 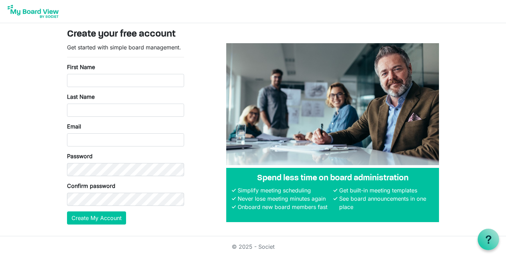 What do you see at coordinates (81, 67) in the screenshot?
I see `label: First Name` at bounding box center [81, 67].